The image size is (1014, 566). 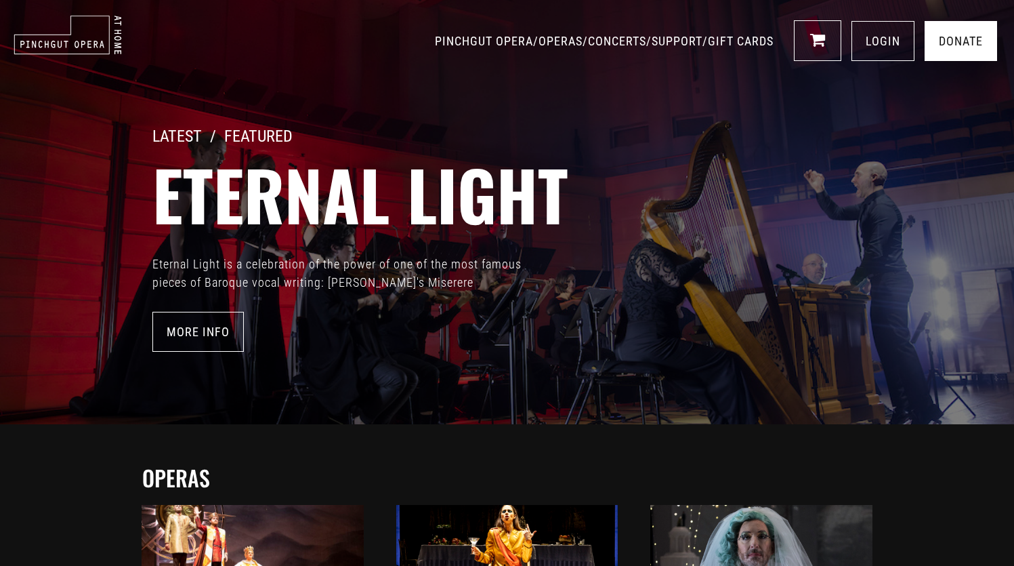 I want to click on h2: Eternal Light, so click(x=583, y=194).